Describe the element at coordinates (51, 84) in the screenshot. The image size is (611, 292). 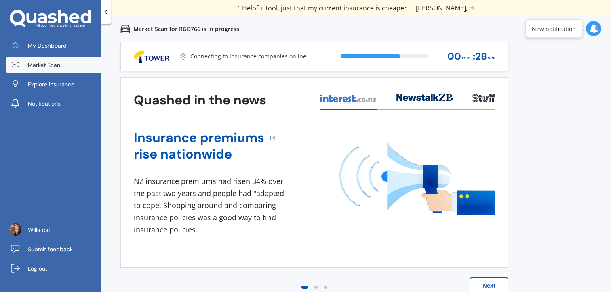
I see `span: Explore insurance` at that location.